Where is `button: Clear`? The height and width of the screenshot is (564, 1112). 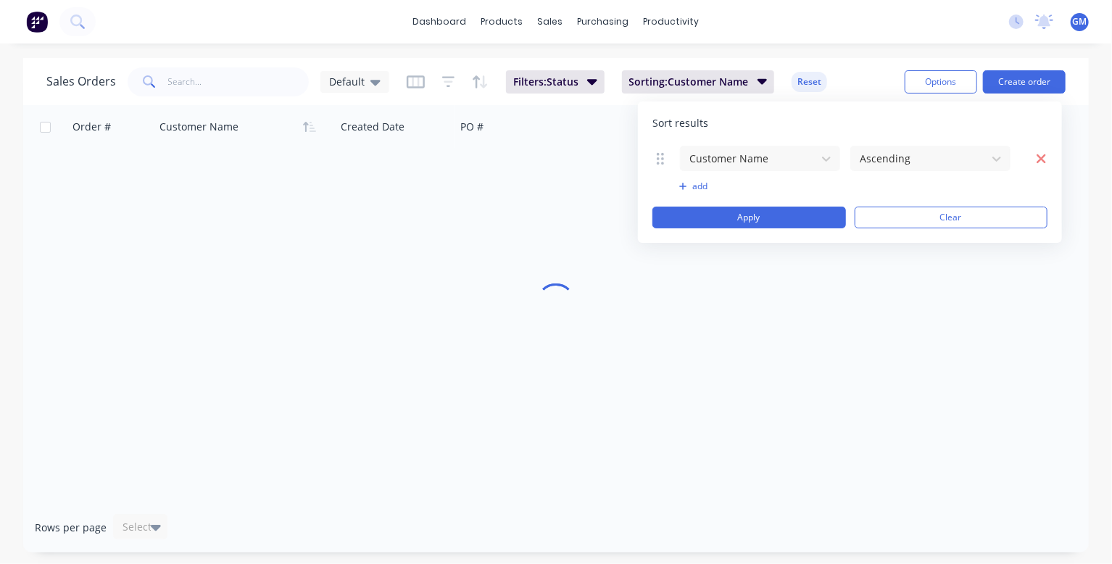
button: Clear is located at coordinates (951, 218).